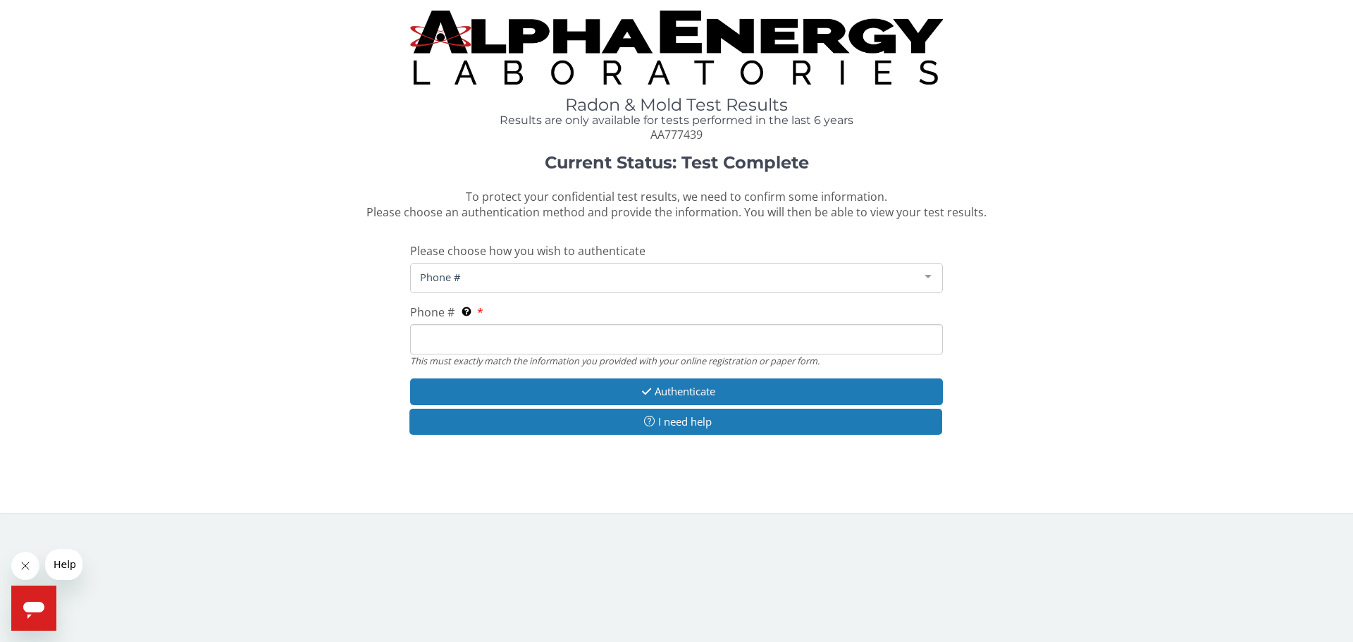 The width and height of the screenshot is (1353, 642). I want to click on span: To protect your confidential test results, we need to confirm some information. Please choose an ..., so click(676, 204).